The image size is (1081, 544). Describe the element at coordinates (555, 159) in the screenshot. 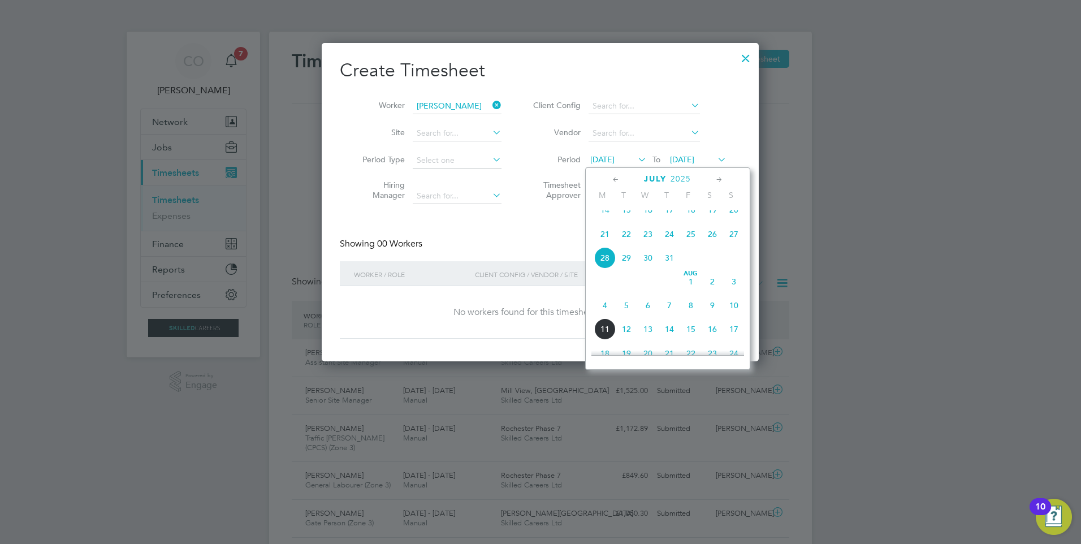

I see `label: Period` at that location.